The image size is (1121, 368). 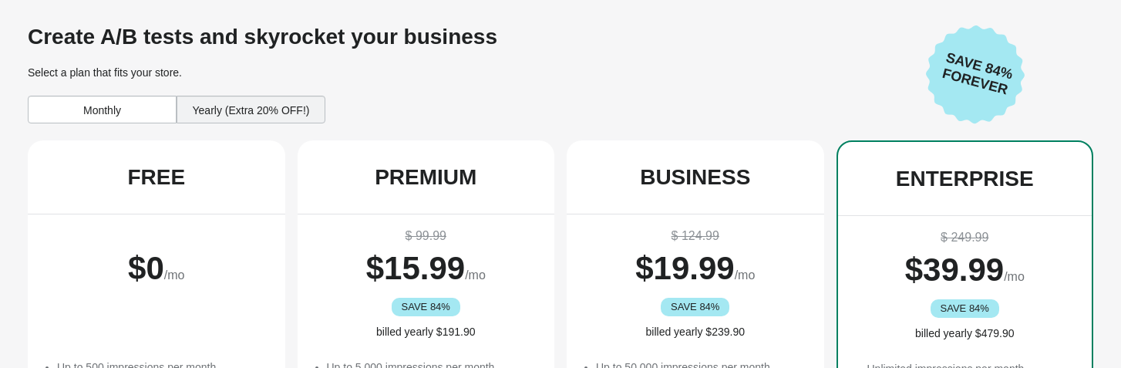 What do you see at coordinates (684, 267) in the screenshot?
I see `span: $ 19.99` at bounding box center [684, 267].